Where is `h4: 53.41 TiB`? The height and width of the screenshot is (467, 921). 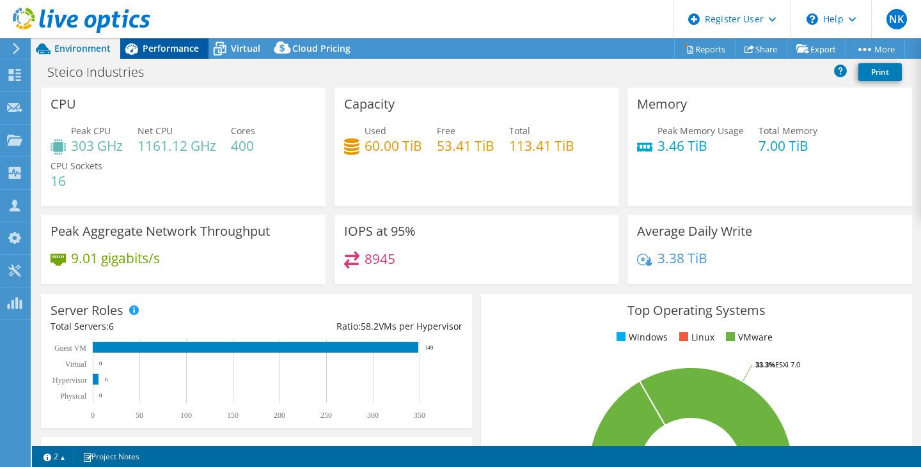
h4: 53.41 TiB is located at coordinates (466, 146).